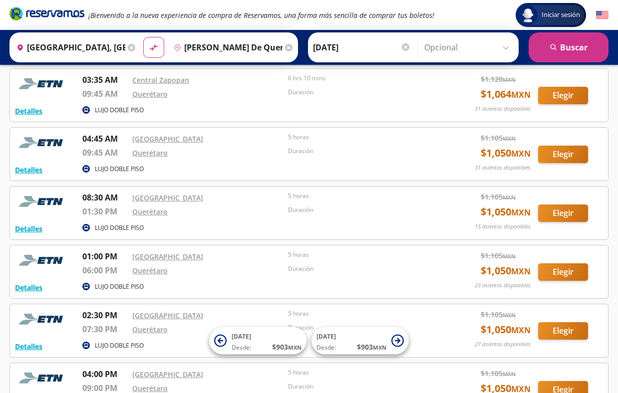 The image size is (618, 393). I want to click on a: Central Zapopan, so click(161, 80).